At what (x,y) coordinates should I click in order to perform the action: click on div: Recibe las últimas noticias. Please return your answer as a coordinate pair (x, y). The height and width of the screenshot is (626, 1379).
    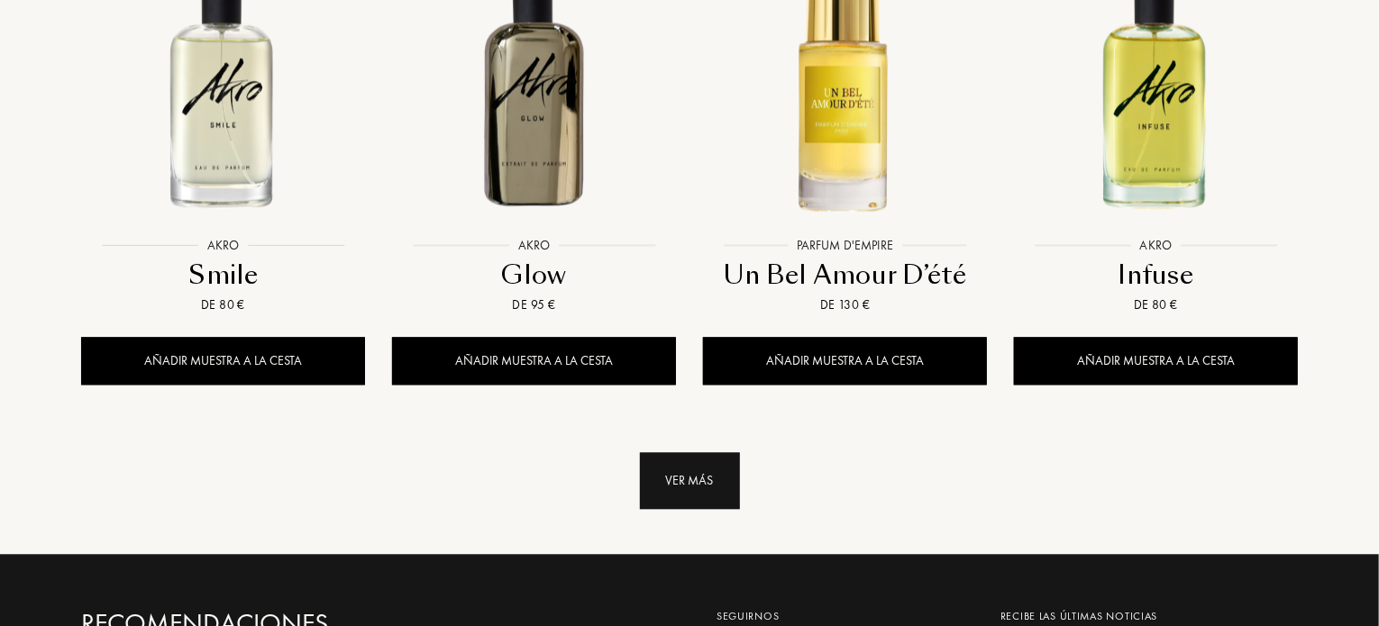
    Looking at the image, I should click on (1142, 616).